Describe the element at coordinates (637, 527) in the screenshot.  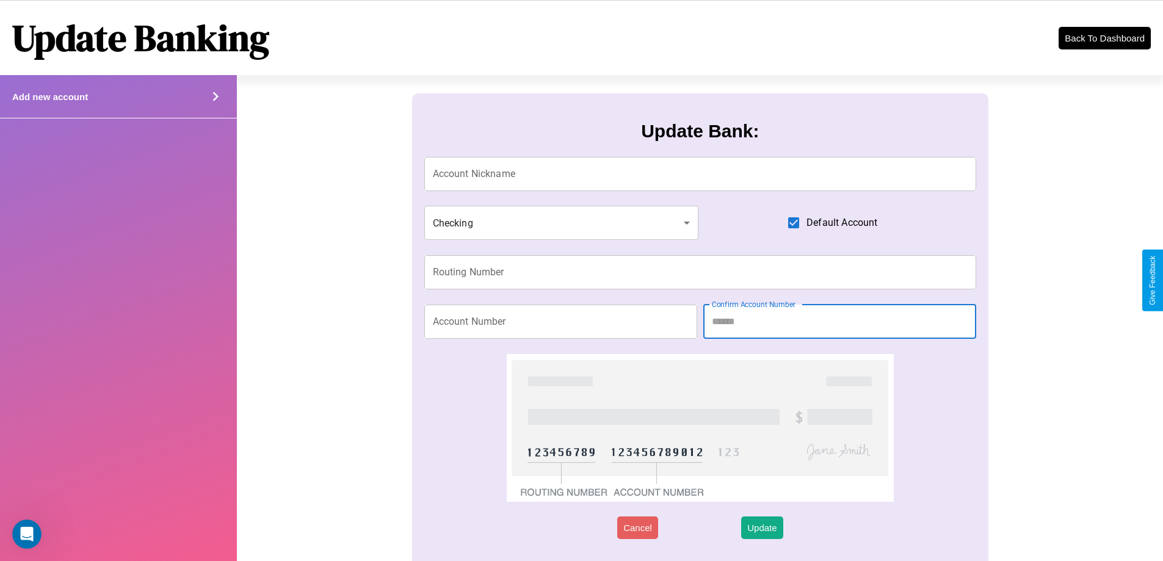
I see `button: Cancel` at that location.